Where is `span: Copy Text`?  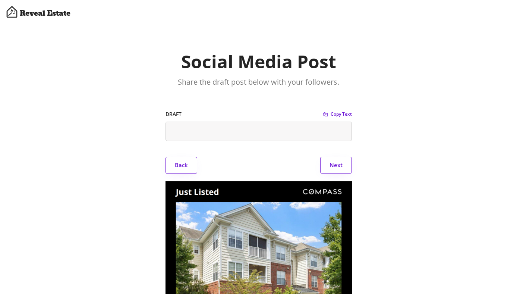
span: Copy Text is located at coordinates (341, 114).